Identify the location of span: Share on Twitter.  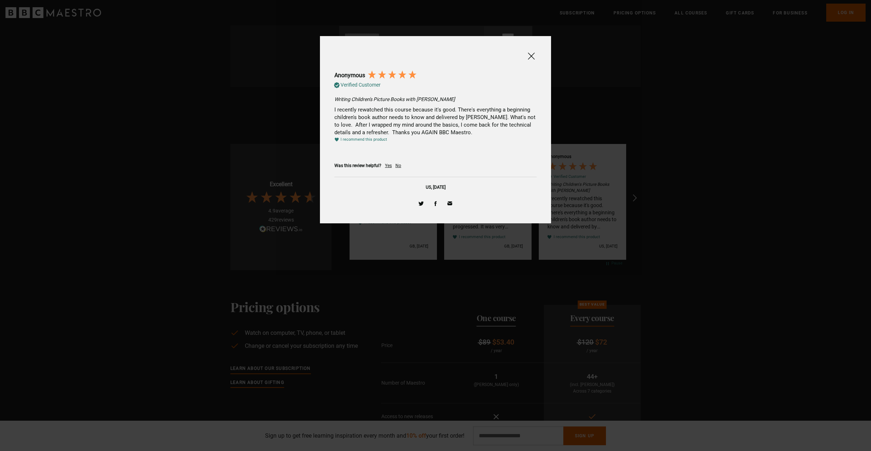
(421, 204).